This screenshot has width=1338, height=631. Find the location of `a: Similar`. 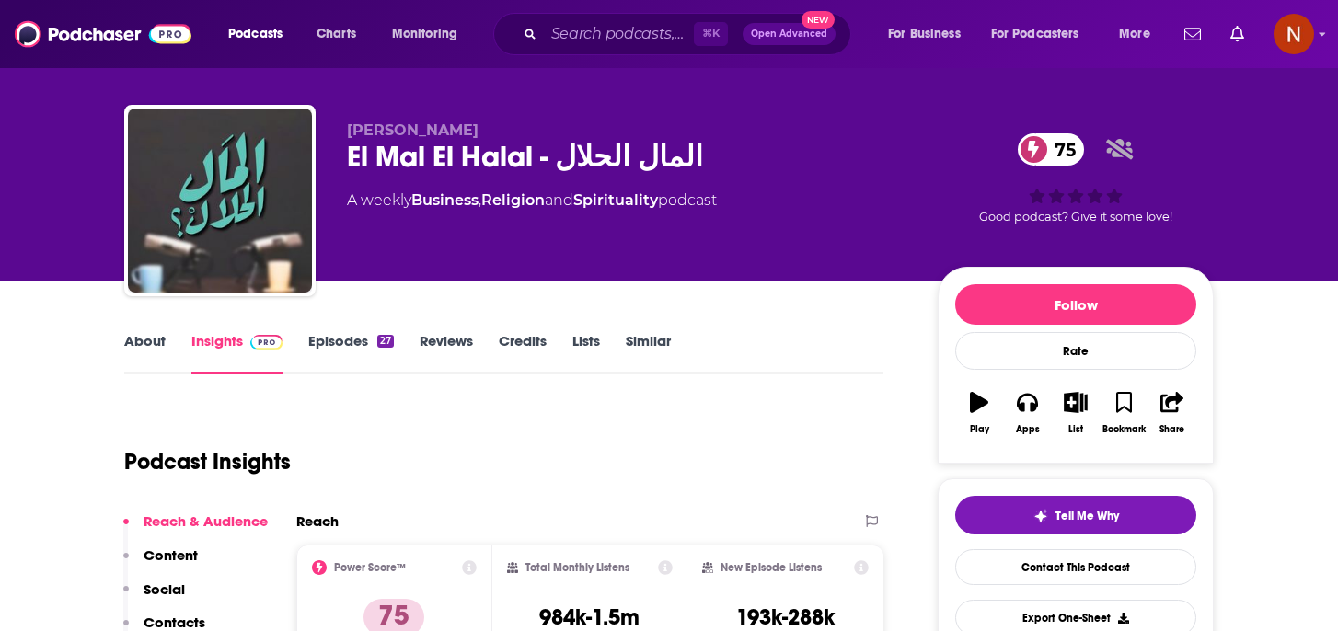

a: Similar is located at coordinates (648, 353).